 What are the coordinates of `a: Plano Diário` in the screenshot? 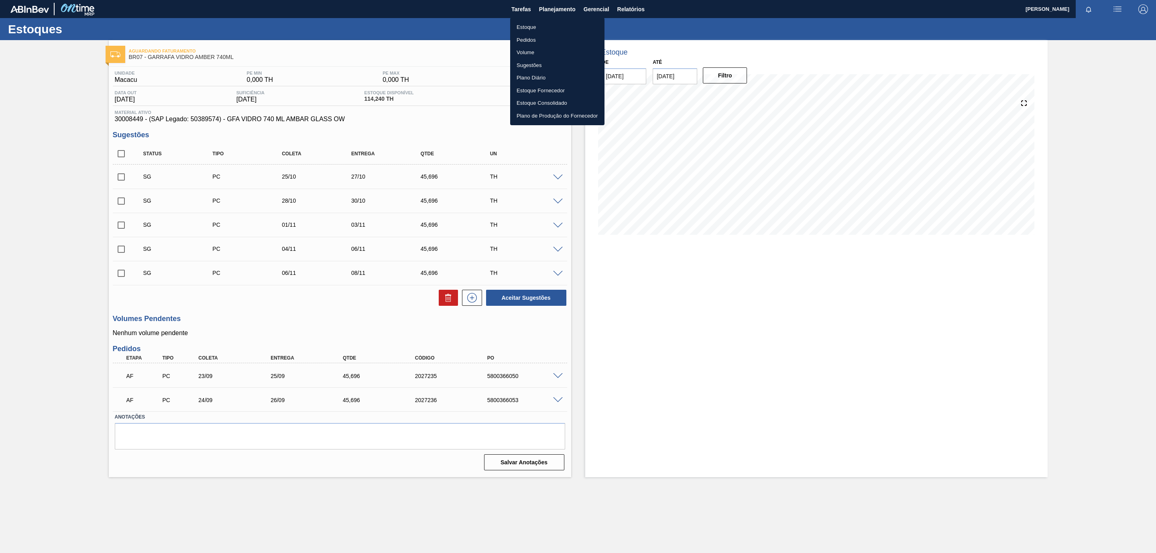 It's located at (557, 78).